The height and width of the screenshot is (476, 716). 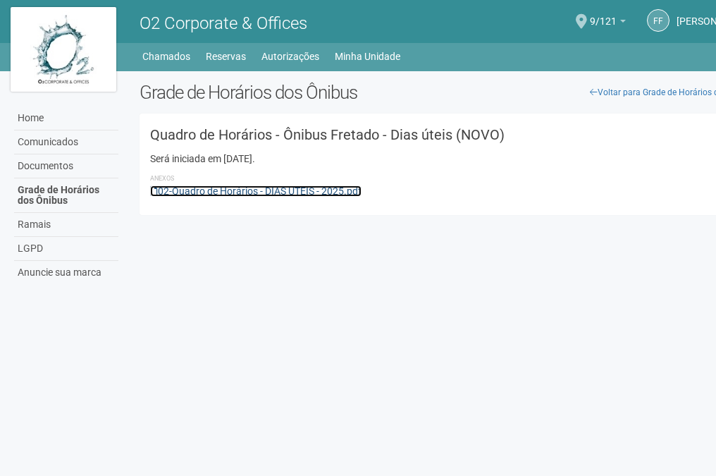 I want to click on span: 9/121, so click(x=603, y=14).